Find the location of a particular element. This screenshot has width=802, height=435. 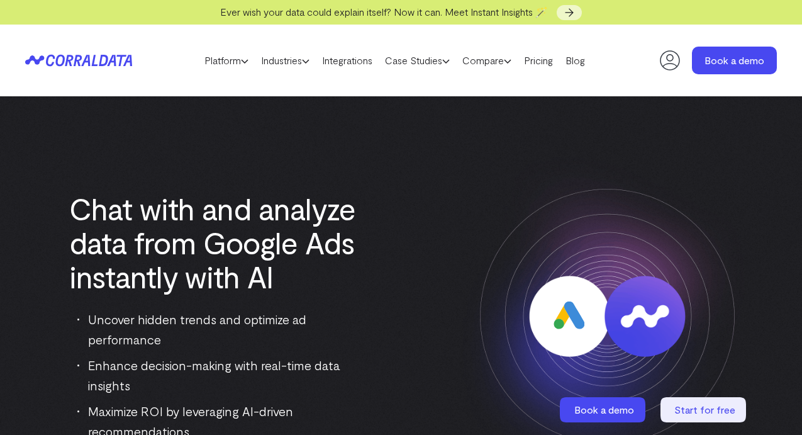

a: Compare is located at coordinates (487, 60).